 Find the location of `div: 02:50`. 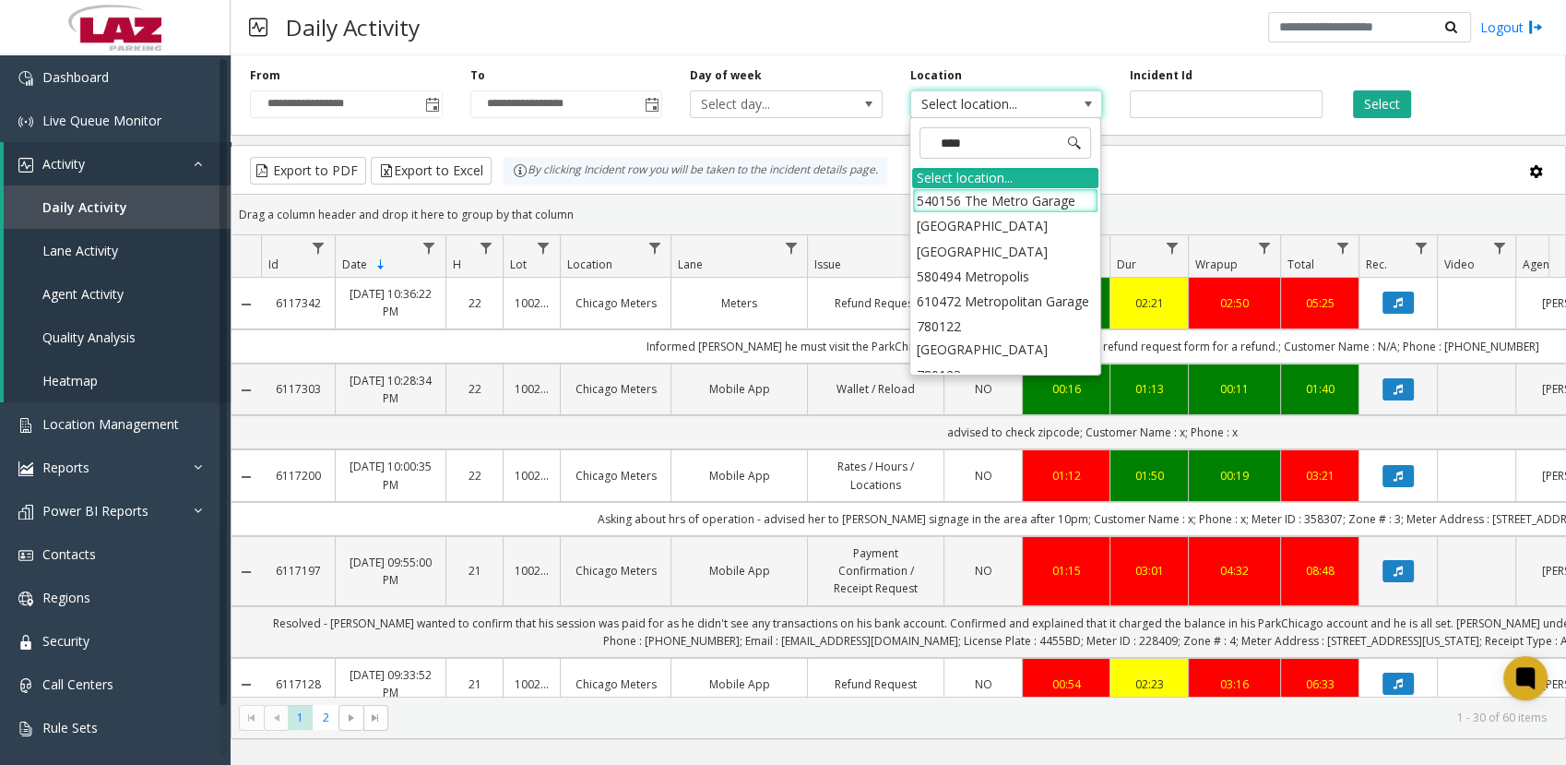

div: 02:50 is located at coordinates (1234, 302).